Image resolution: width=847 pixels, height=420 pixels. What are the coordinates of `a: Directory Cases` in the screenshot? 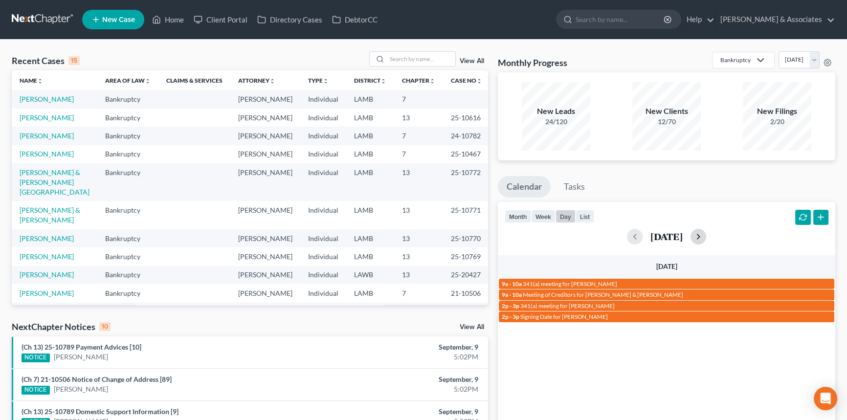 It's located at (289, 20).